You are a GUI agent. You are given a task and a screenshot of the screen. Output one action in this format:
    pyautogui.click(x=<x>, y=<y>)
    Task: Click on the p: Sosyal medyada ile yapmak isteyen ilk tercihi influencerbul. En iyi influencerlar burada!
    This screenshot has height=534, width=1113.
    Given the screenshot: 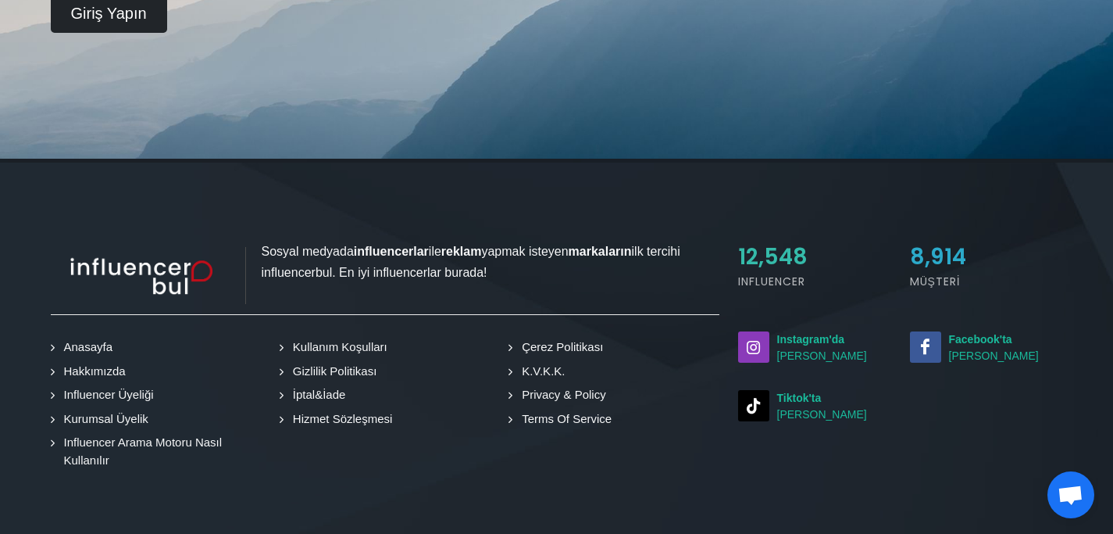 What is the action you would take?
    pyautogui.click(x=385, y=262)
    